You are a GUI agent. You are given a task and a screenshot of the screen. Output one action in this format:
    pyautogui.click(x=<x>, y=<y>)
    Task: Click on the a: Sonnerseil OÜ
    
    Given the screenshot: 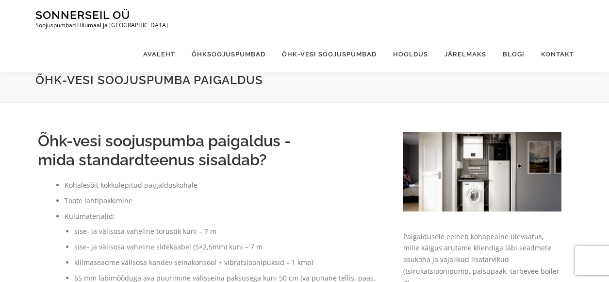 What is the action you would take?
    pyautogui.click(x=83, y=15)
    